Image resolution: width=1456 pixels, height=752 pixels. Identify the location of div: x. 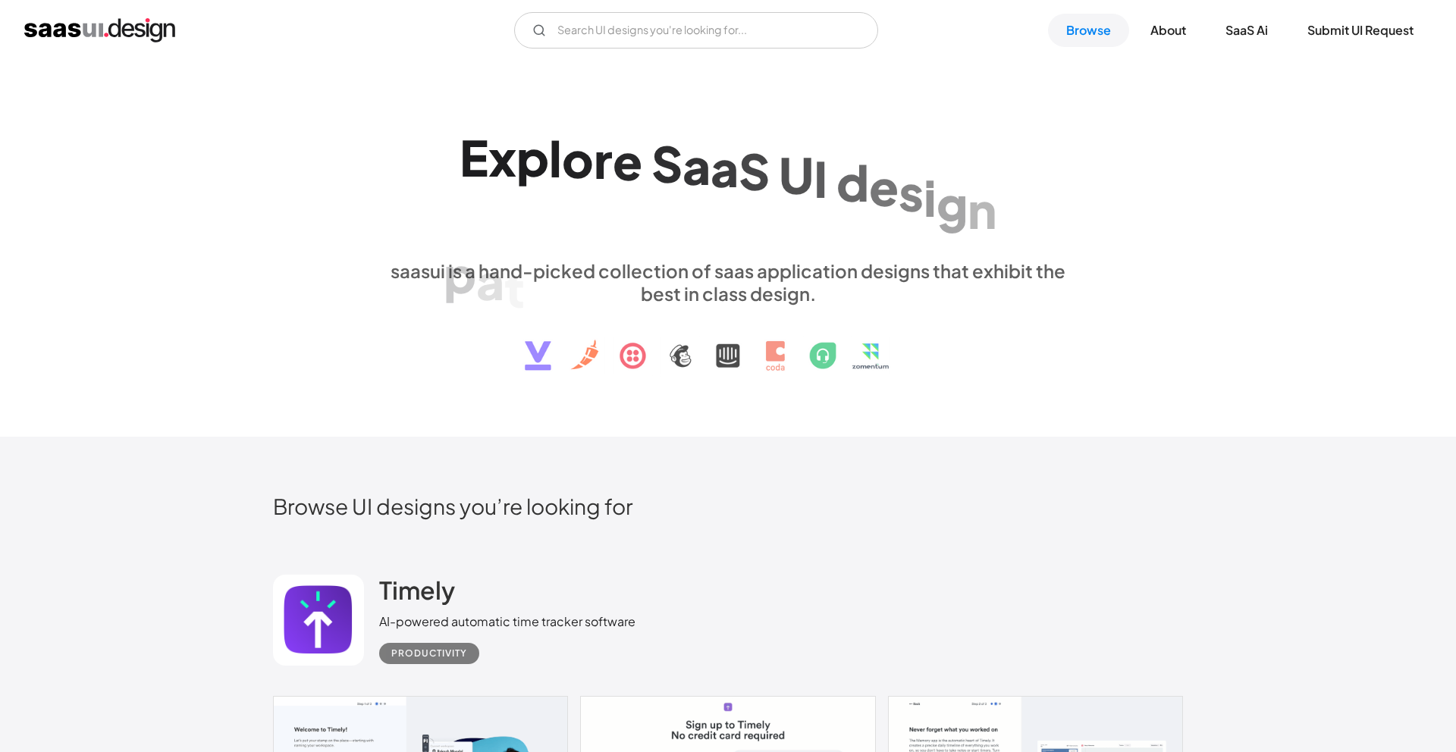
(502, 157).